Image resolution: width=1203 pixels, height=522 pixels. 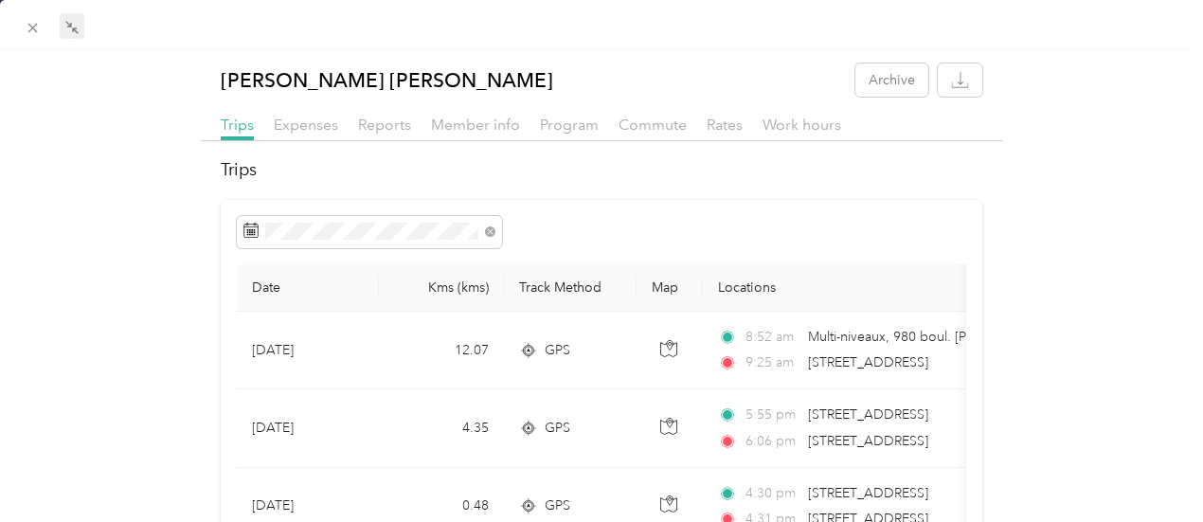 What do you see at coordinates (570, 288) in the screenshot?
I see `th: Track Method` at bounding box center [570, 288].